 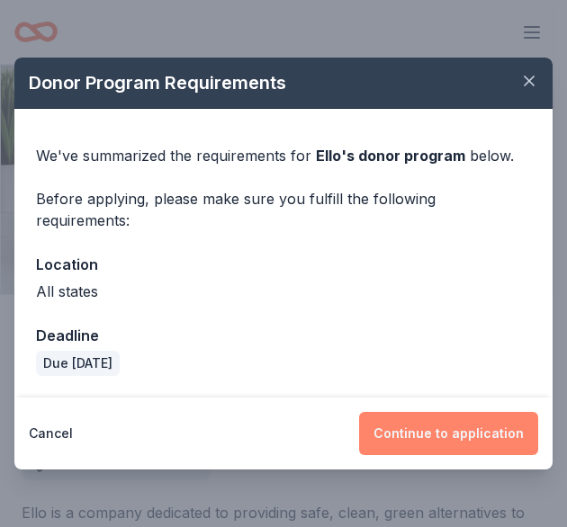 I want to click on span: Ello 's donor program, so click(x=390, y=156).